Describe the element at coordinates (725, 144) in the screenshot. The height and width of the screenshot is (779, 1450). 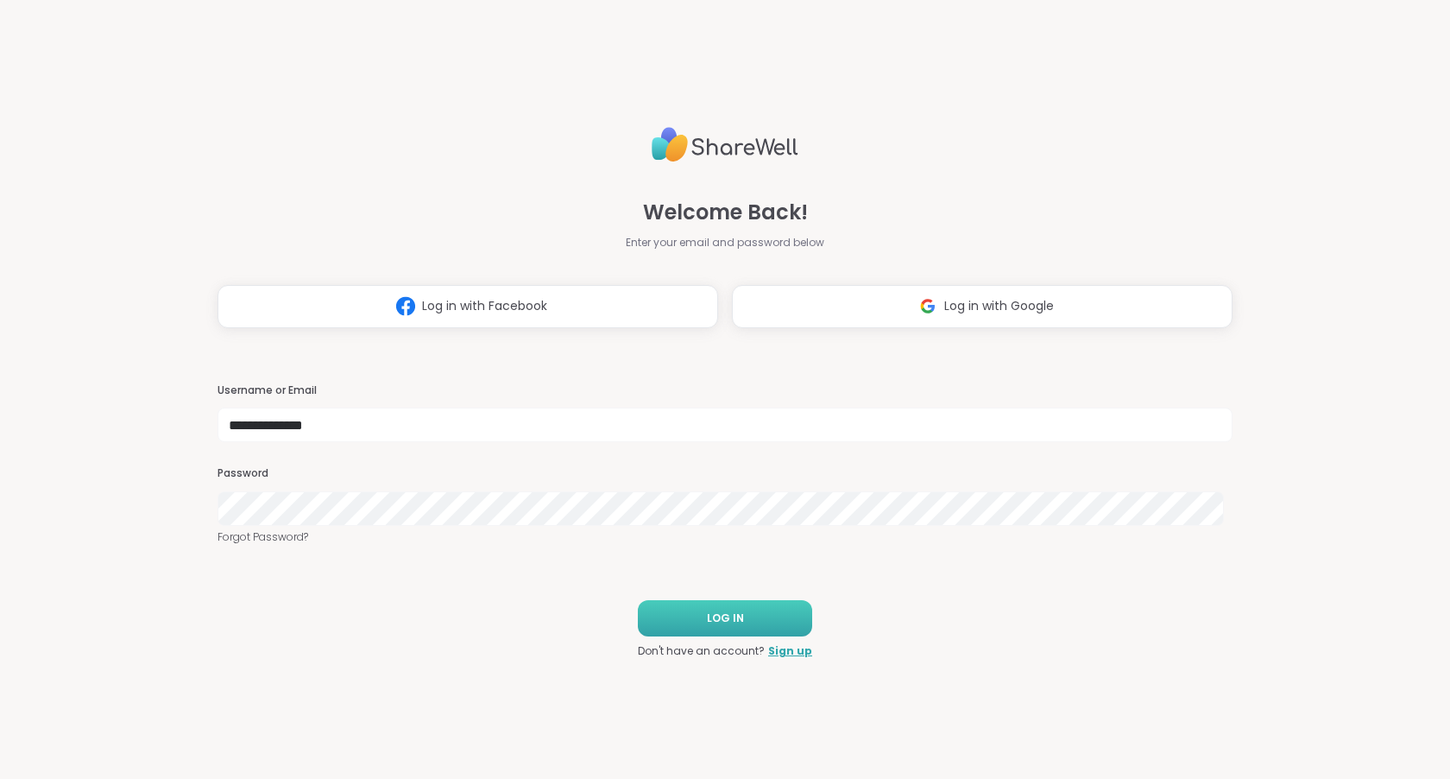
I see `img: ShareWell Logo` at that location.